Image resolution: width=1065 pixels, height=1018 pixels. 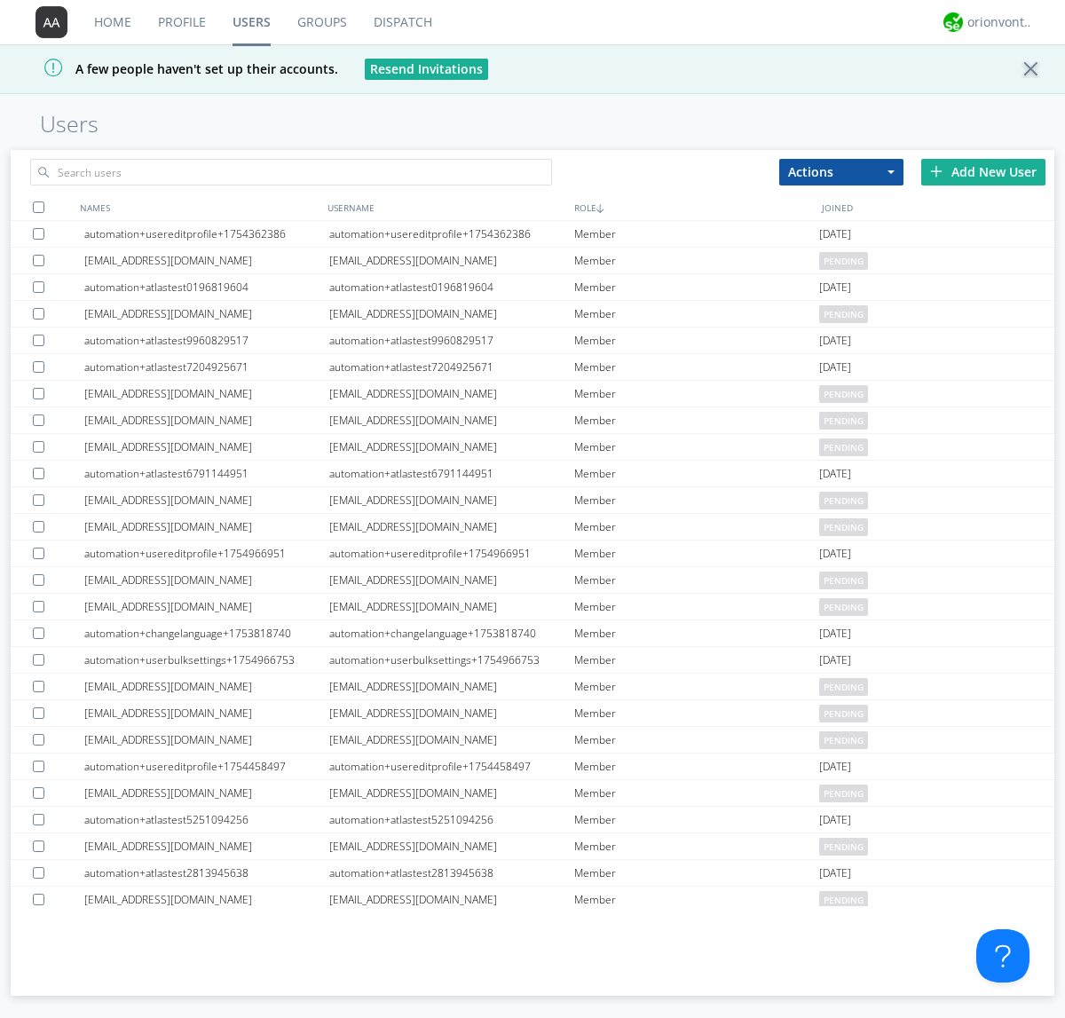 I want to click on div: JOINED, so click(x=941, y=207).